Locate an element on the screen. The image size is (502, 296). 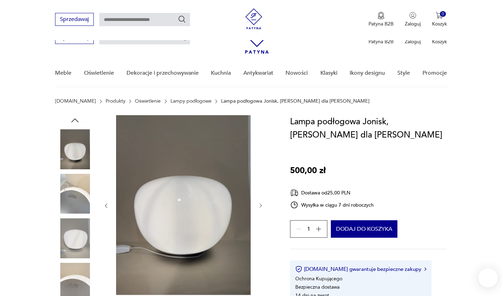
button: Sprzedawaj is located at coordinates (74, 19).